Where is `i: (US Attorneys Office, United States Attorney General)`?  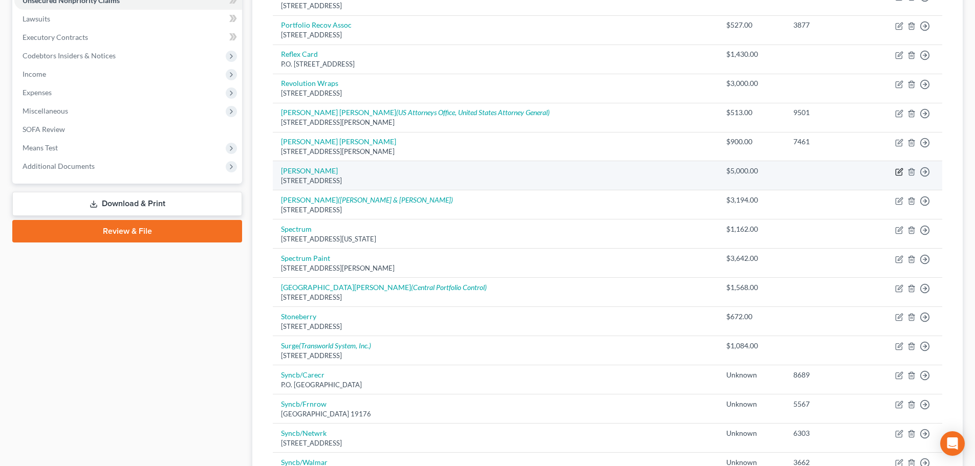 i: (US Attorneys Office, United States Attorney General) is located at coordinates (473, 112).